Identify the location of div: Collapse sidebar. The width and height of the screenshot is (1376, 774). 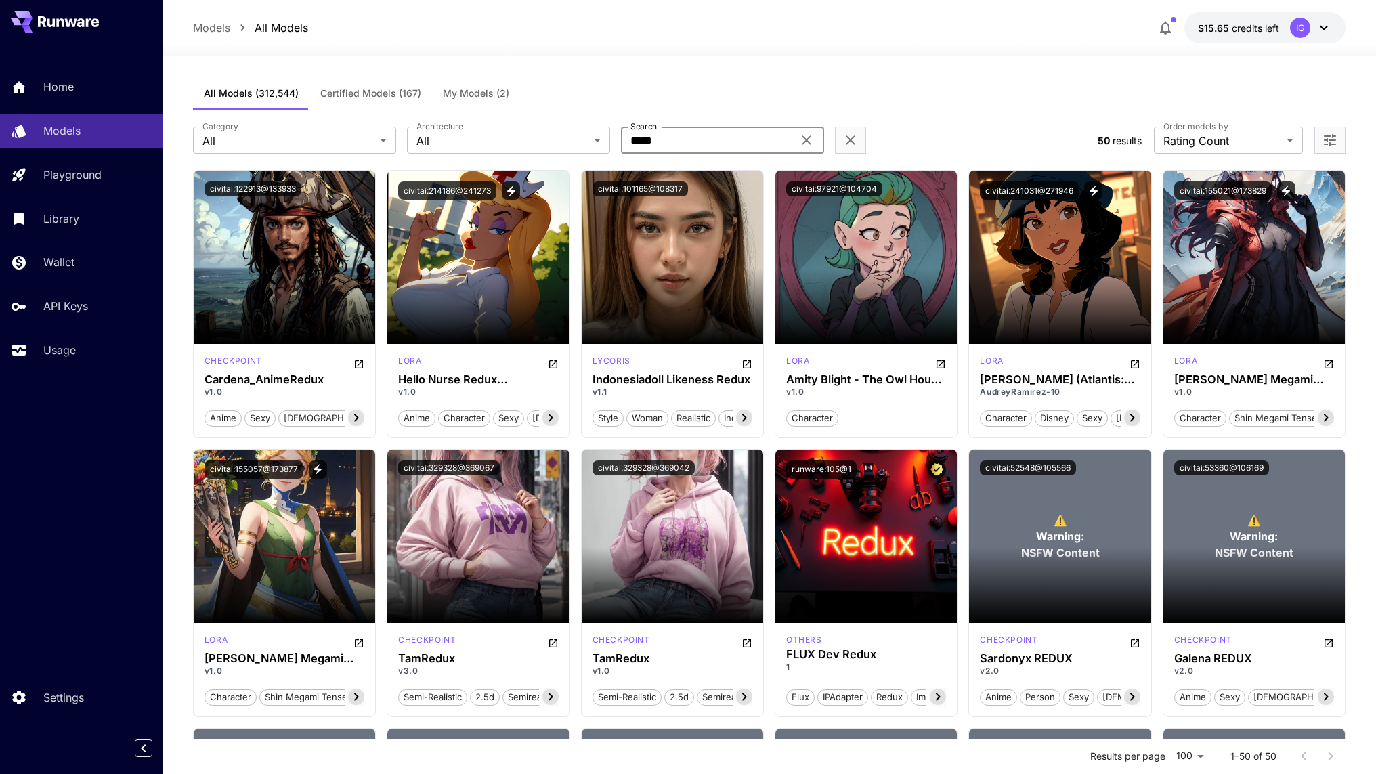
(154, 748).